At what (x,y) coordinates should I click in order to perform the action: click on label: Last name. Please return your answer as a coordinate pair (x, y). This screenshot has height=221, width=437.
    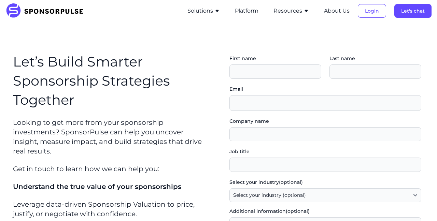
    Looking at the image, I should click on (375, 58).